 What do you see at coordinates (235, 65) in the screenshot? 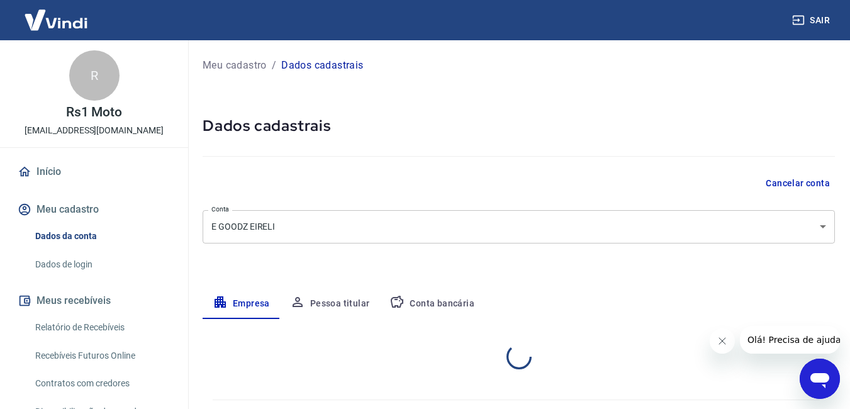
I see `p: Meu cadastro` at bounding box center [235, 65].